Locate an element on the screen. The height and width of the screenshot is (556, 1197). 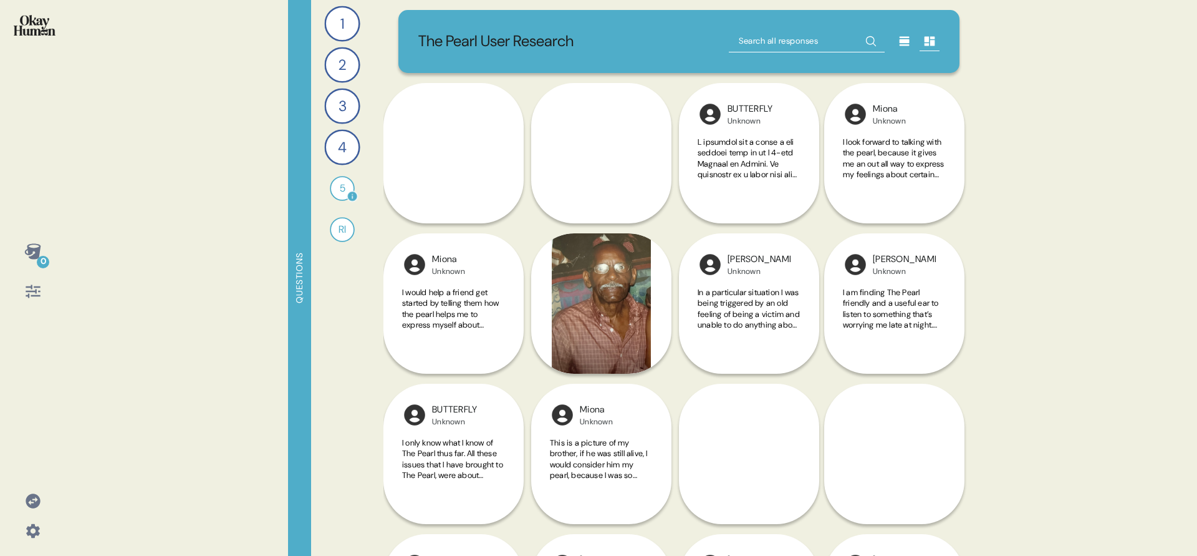
p: The Pearl User Research is located at coordinates (496, 41).